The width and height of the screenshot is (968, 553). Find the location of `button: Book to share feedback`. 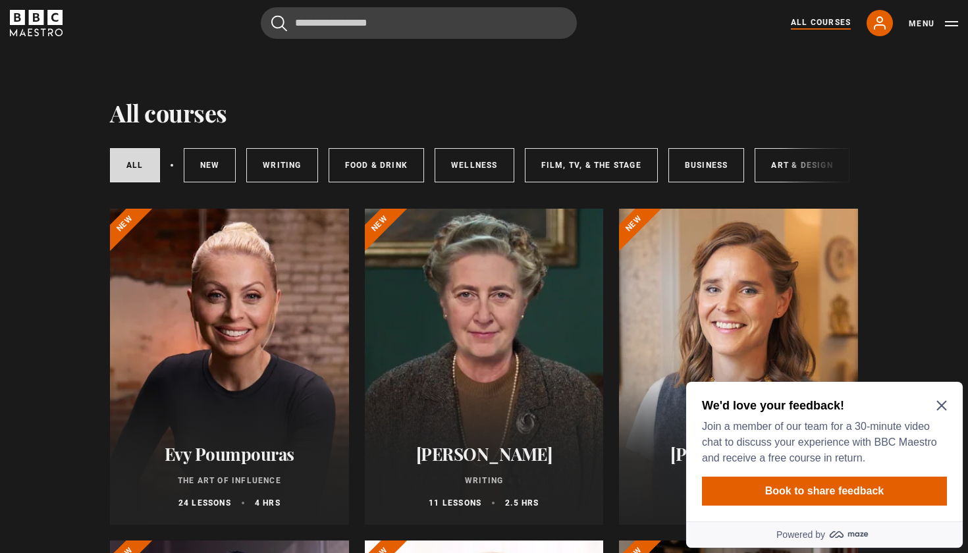

button: Book to share feedback is located at coordinates (143, 115).